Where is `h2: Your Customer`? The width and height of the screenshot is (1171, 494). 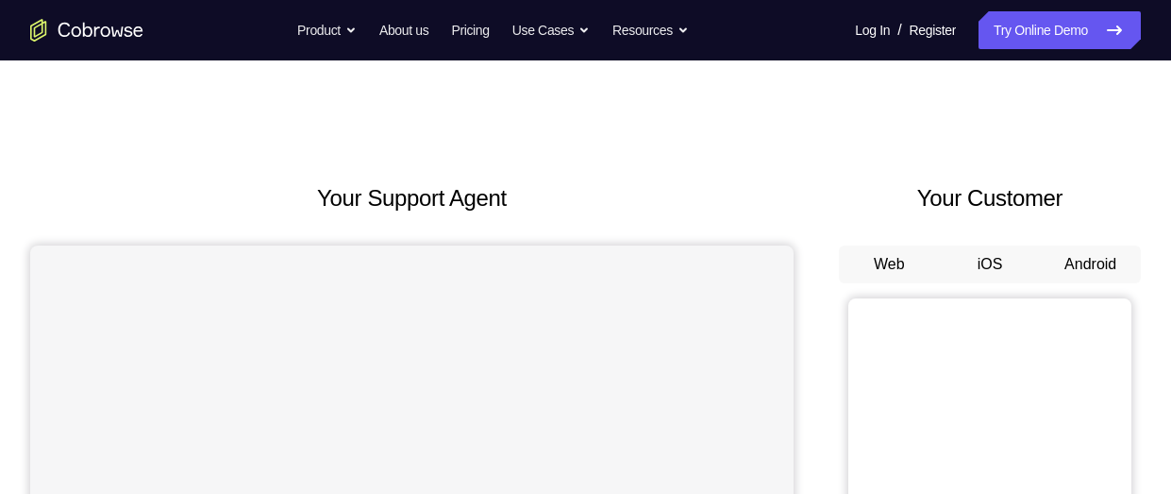
h2: Your Customer is located at coordinates (990, 198).